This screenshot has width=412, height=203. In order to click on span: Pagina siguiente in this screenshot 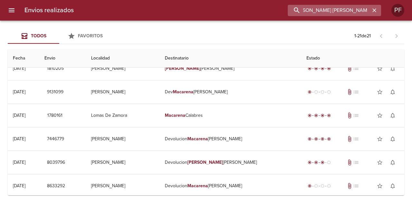, I will do `click(397, 36)`.